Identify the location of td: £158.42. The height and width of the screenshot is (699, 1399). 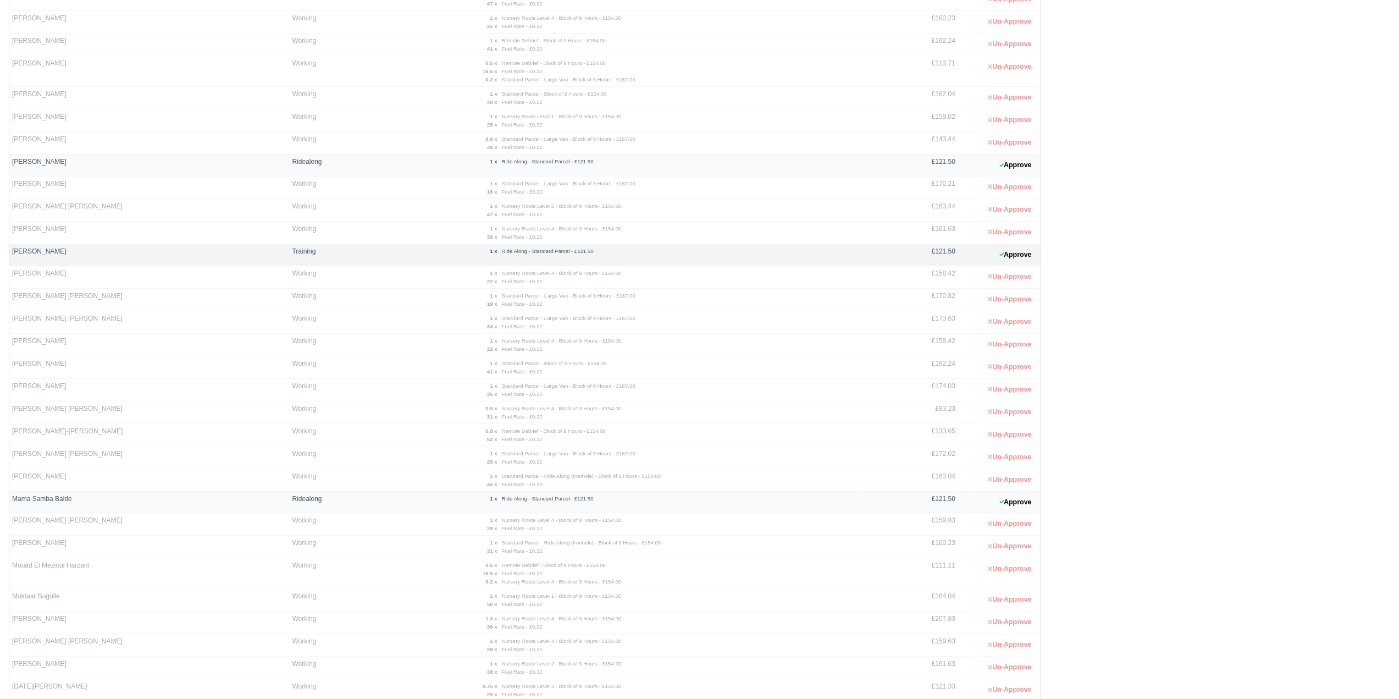
(907, 344).